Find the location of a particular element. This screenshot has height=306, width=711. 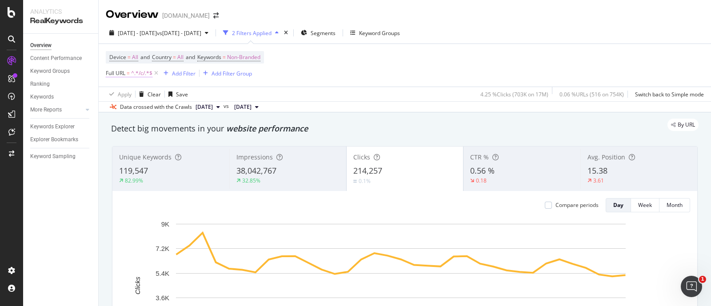

div: Week is located at coordinates (644, 205).